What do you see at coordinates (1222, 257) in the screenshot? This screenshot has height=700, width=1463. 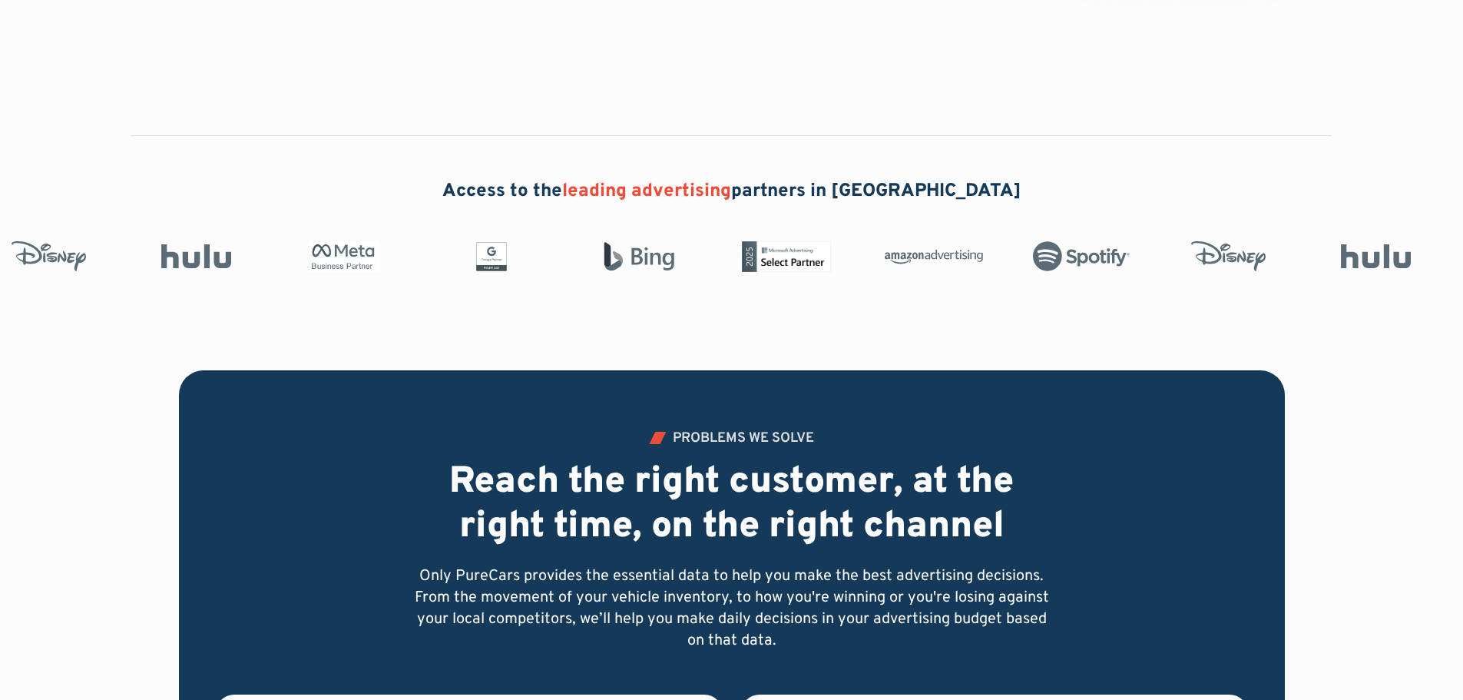 I see `img: Disney` at bounding box center [1222, 257].